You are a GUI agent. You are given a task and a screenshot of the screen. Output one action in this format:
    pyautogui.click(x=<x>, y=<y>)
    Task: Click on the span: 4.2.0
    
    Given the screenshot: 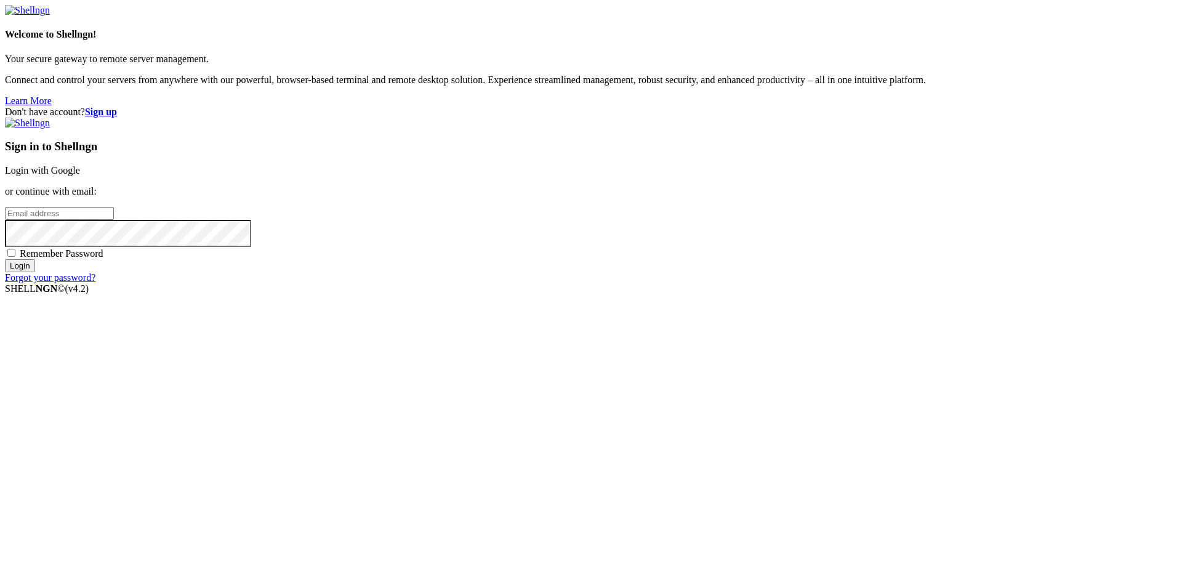 What is the action you would take?
    pyautogui.click(x=77, y=288)
    